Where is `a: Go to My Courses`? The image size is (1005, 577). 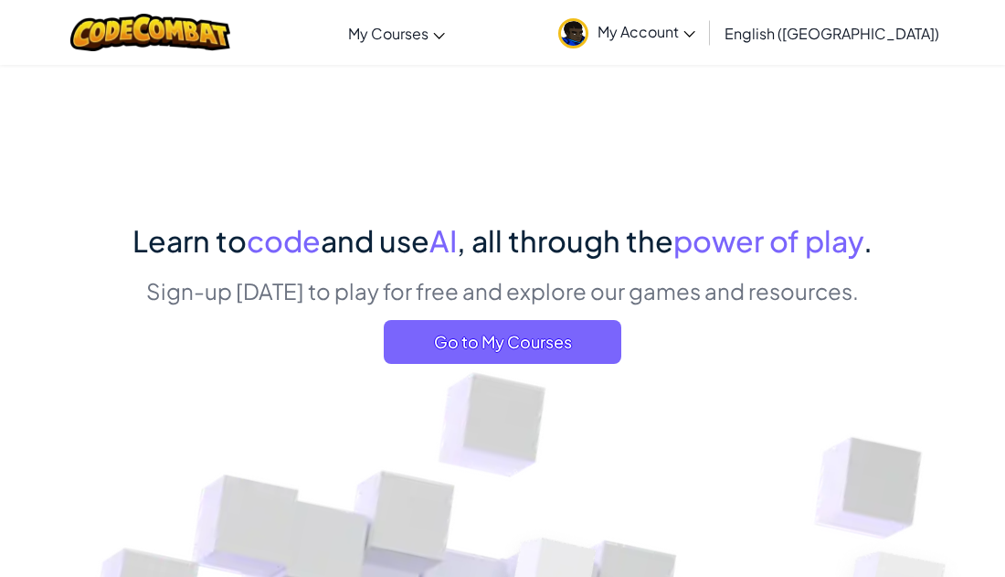
a: Go to My Courses is located at coordinates (503, 342).